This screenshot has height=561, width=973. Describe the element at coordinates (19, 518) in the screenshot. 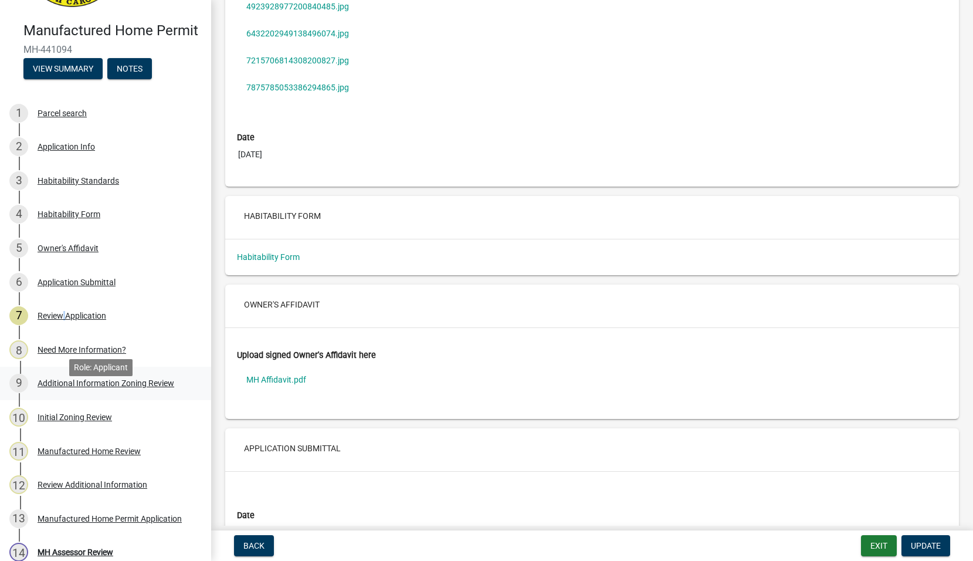

I see `div: 13` at that location.